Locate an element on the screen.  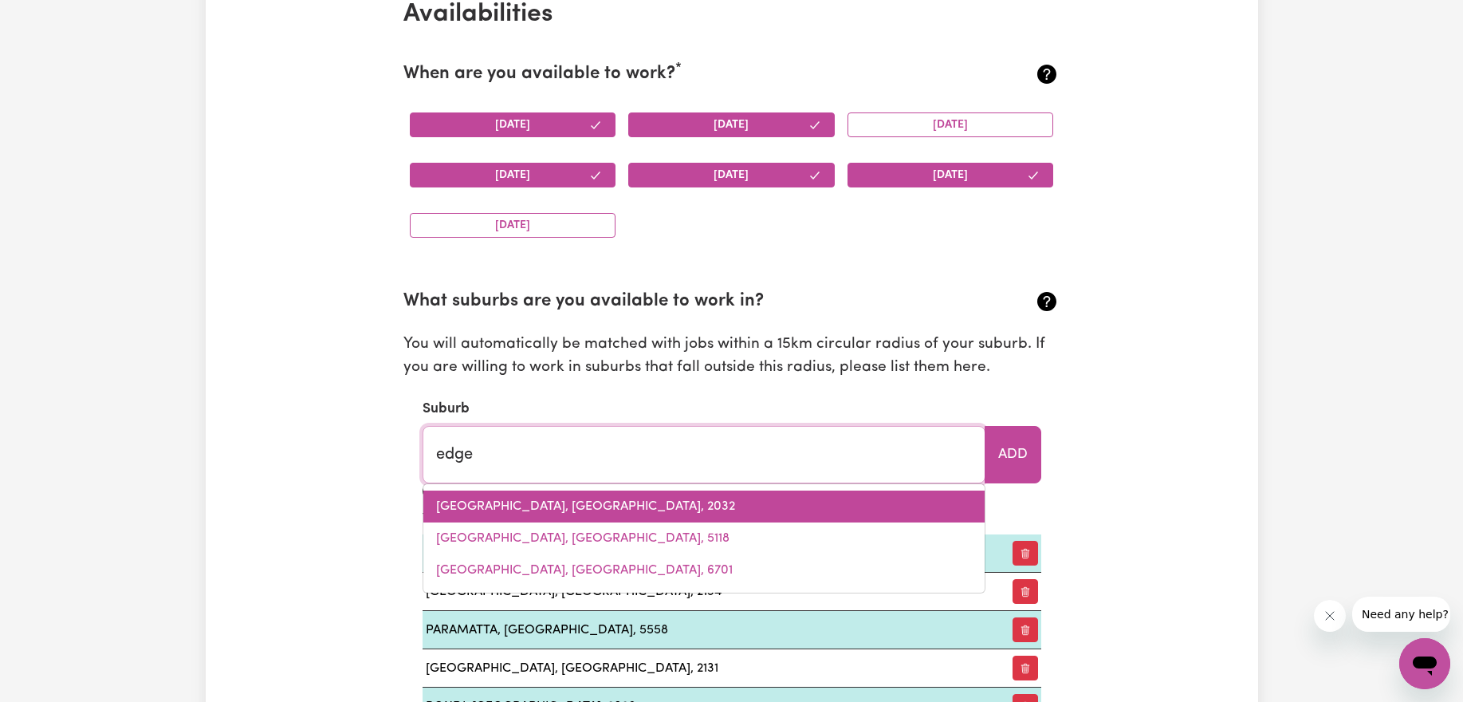
p: You will automatically be matched with jobs within a 15km circular radius of your suburb. If you ... is located at coordinates (732, 356).